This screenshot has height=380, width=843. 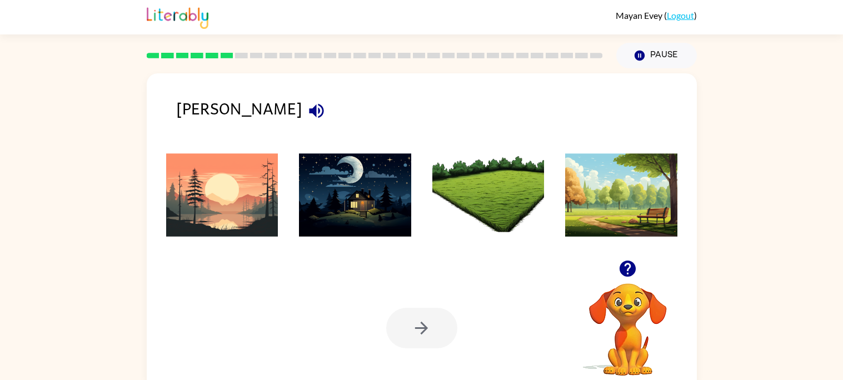 I want to click on button: Pause, so click(x=656, y=56).